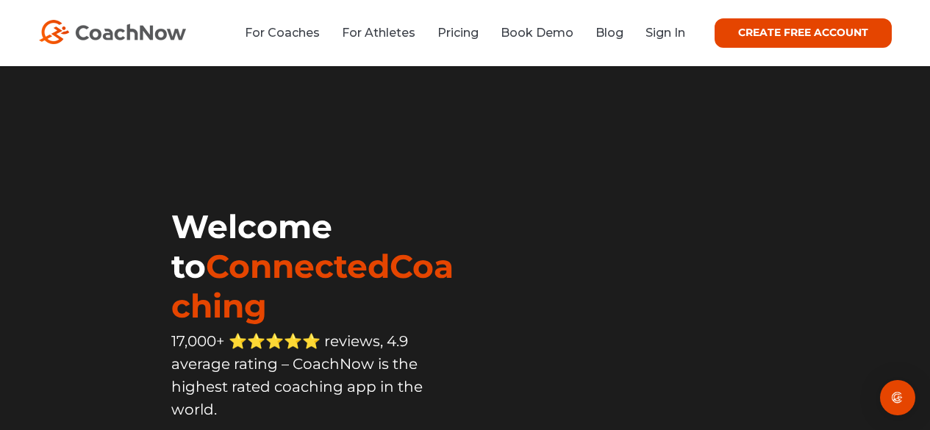 The height and width of the screenshot is (430, 930). I want to click on a: For Athletes, so click(379, 32).